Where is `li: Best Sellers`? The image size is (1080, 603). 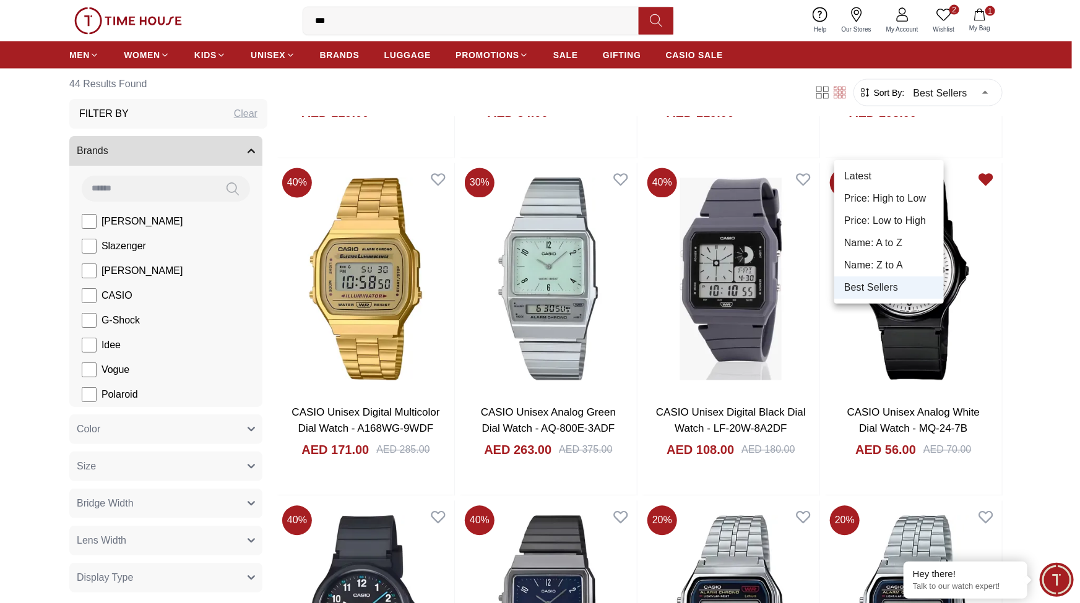 li: Best Sellers is located at coordinates (889, 288).